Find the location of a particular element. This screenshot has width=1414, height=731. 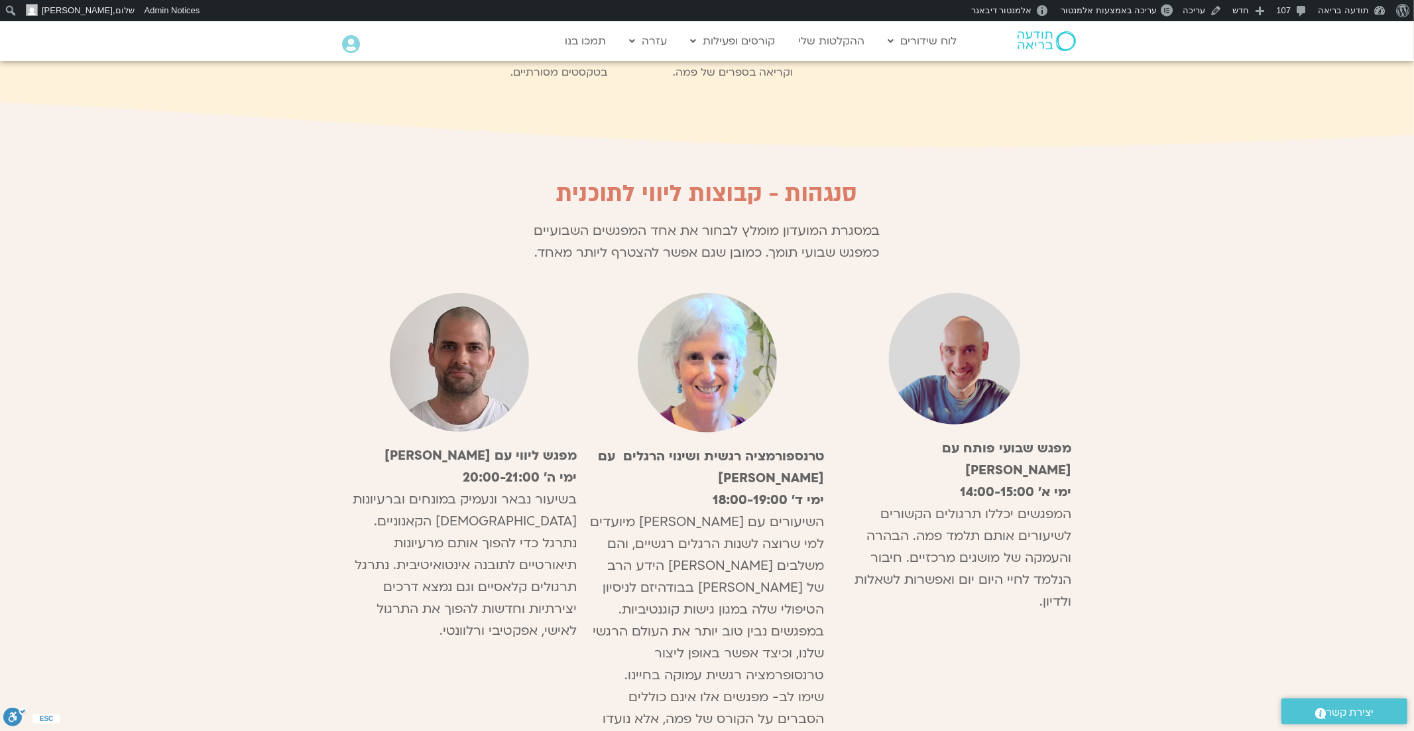

p: מפגש שבועי בו נקרא ונעמיק בטקסטים מסורתיים. is located at coordinates (522, 64).